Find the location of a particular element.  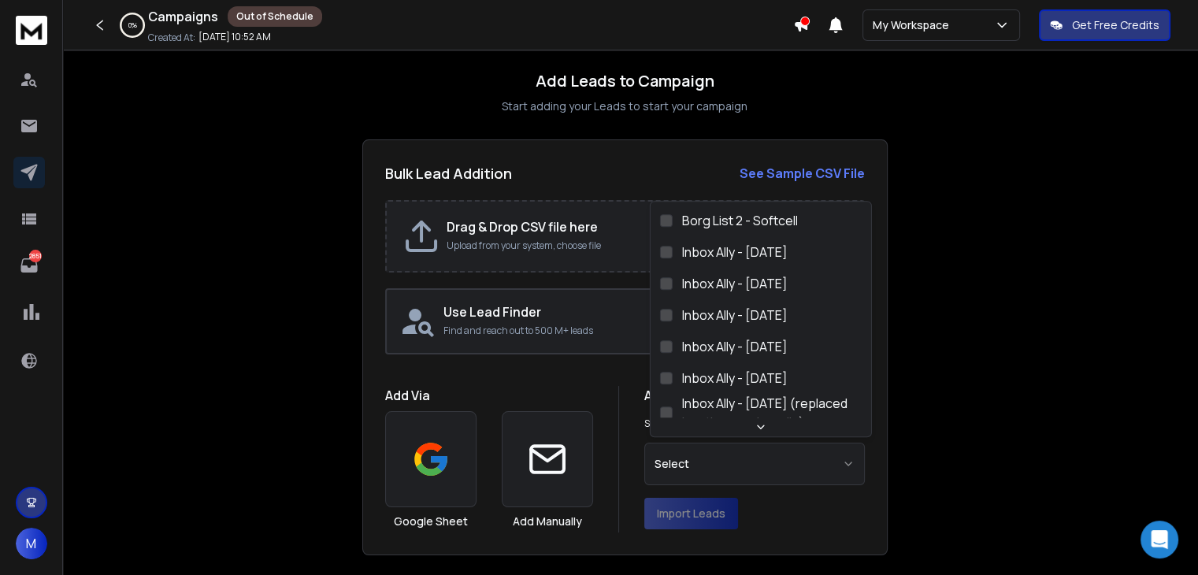

p: 0 % is located at coordinates (132, 25).